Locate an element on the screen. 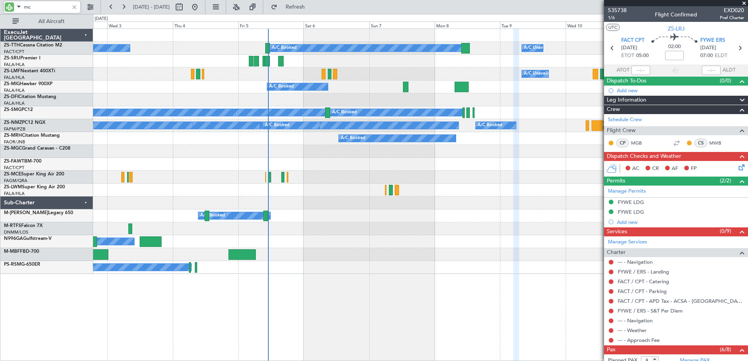 This screenshot has width=748, height=361. a: ZS-SMGPC12 is located at coordinates (18, 110).